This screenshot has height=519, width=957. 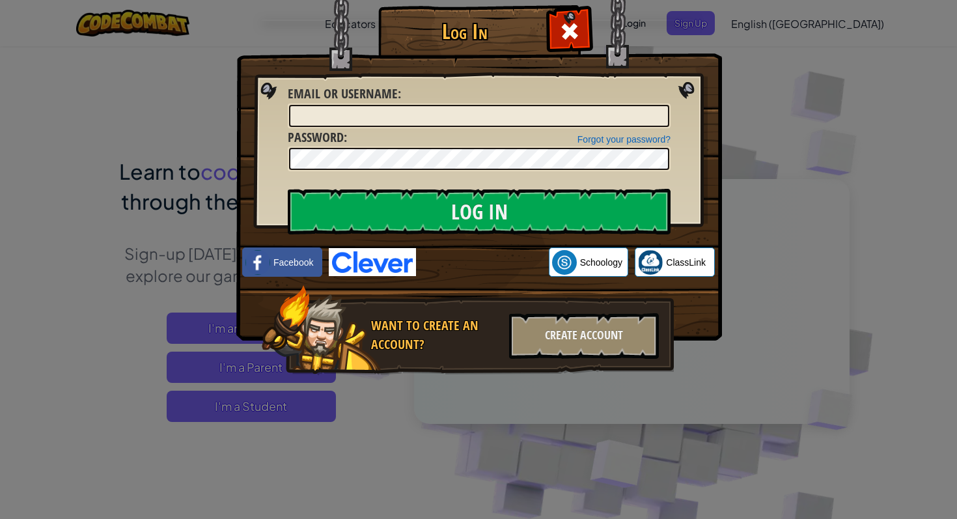 What do you see at coordinates (343, 93) in the screenshot?
I see `span: Email or Username` at bounding box center [343, 93].